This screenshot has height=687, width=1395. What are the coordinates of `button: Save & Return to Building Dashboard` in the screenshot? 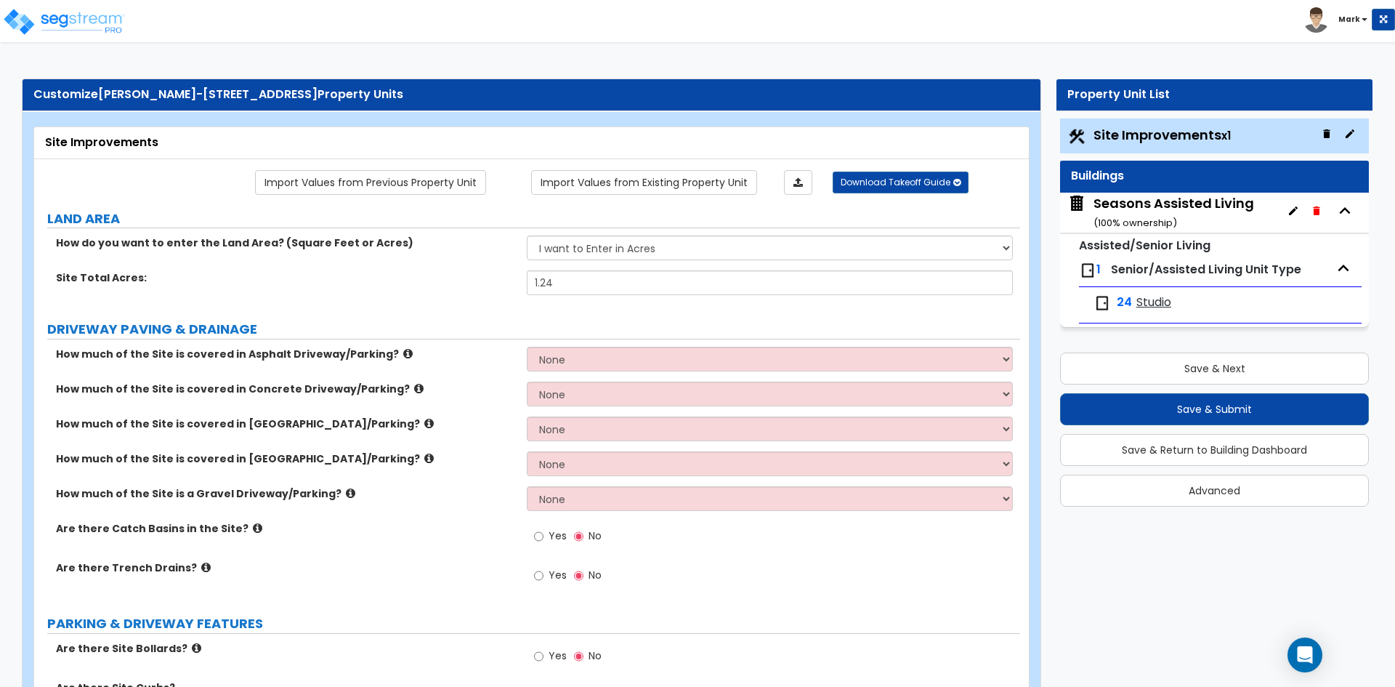 It's located at (1214, 450).